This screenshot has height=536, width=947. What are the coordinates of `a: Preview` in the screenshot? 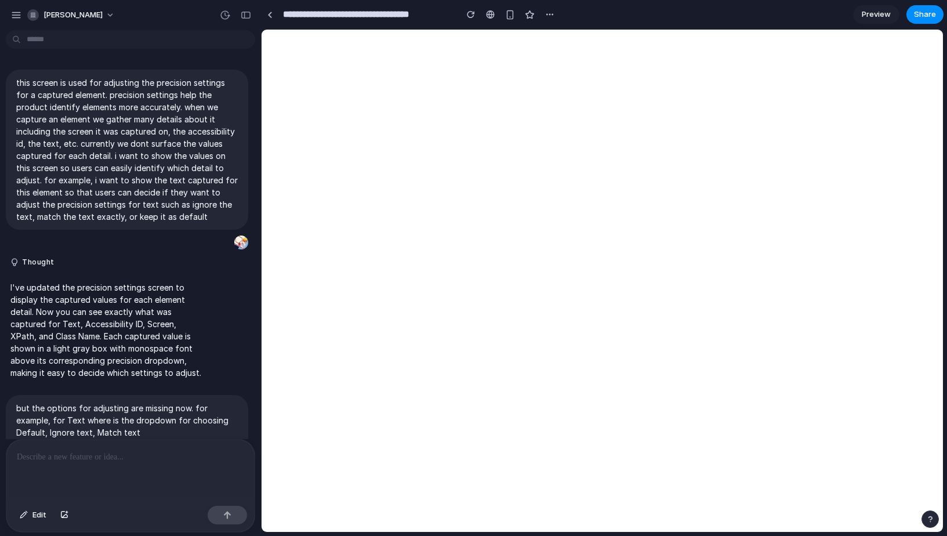 It's located at (876, 14).